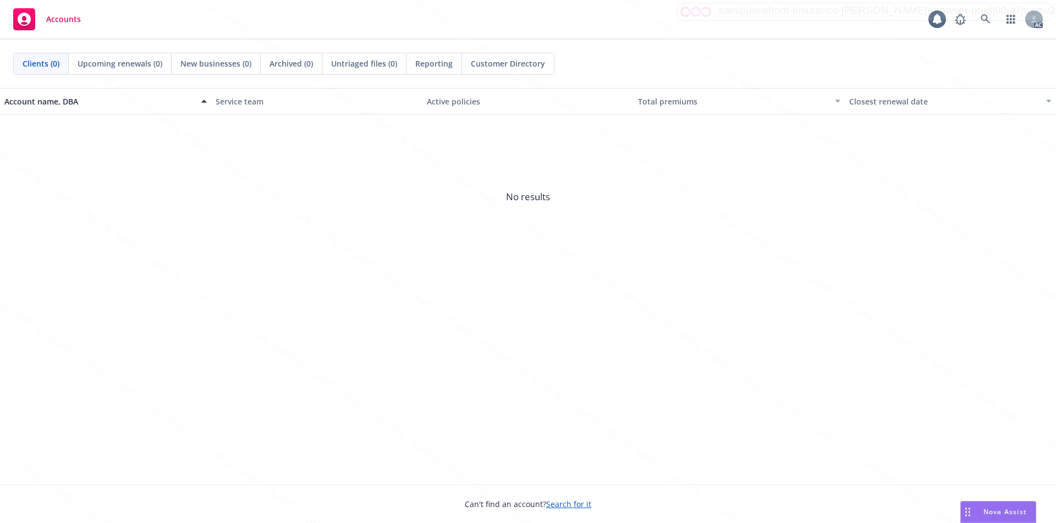 Image resolution: width=1056 pixels, height=523 pixels. Describe the element at coordinates (968, 512) in the screenshot. I see `div: Drag to move` at that location.